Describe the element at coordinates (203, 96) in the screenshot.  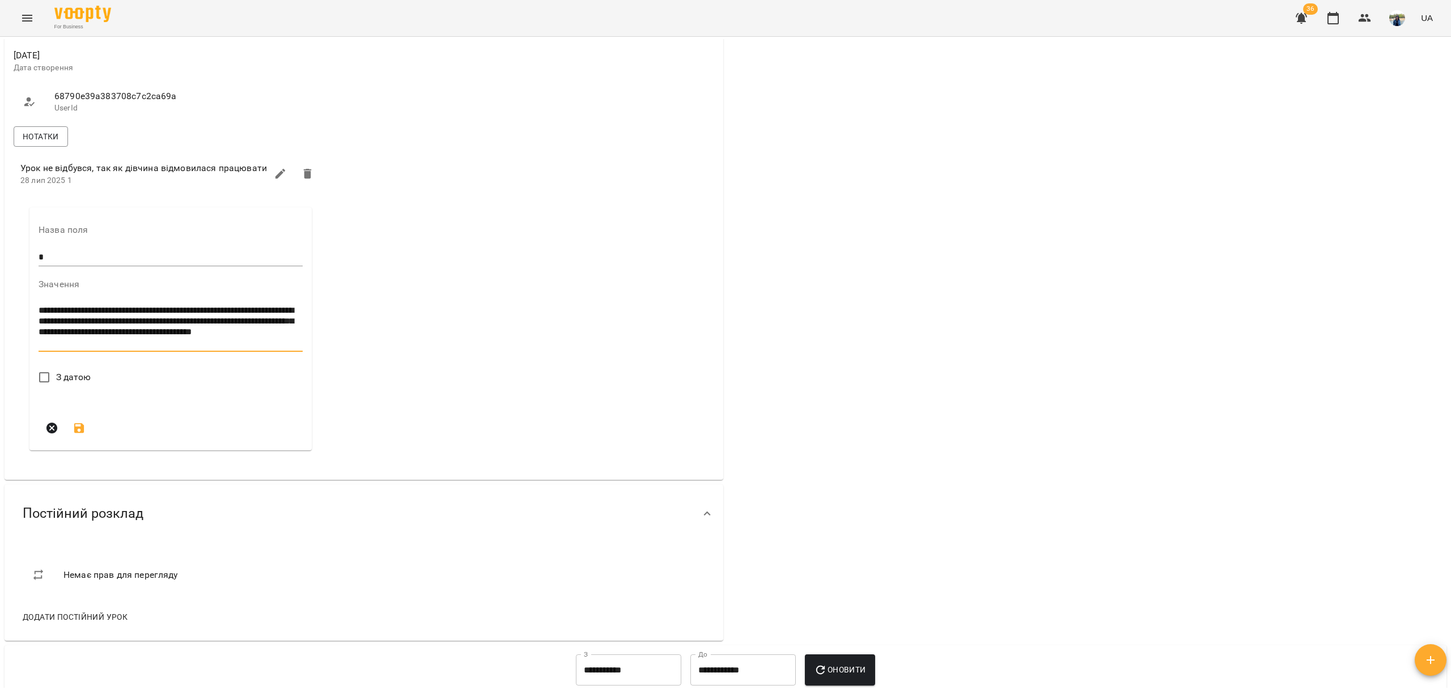
I see `span: 68790e39a383708c7c2ca69a` at that location.